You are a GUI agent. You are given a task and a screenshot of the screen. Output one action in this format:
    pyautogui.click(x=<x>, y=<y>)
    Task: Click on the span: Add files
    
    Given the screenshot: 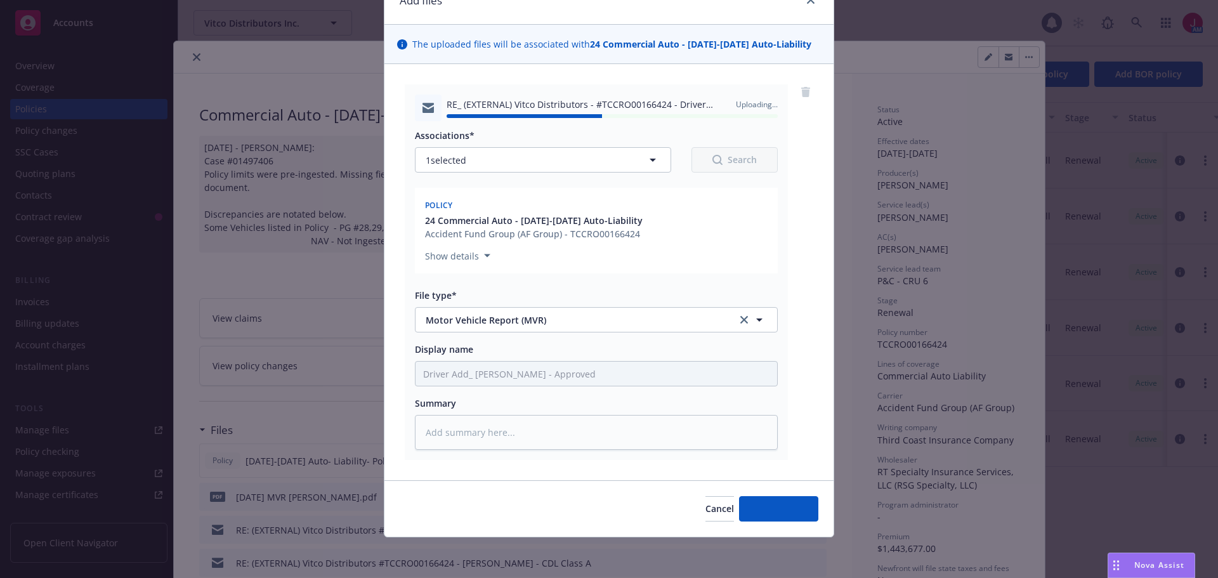 What is the action you would take?
    pyautogui.click(x=779, y=508)
    